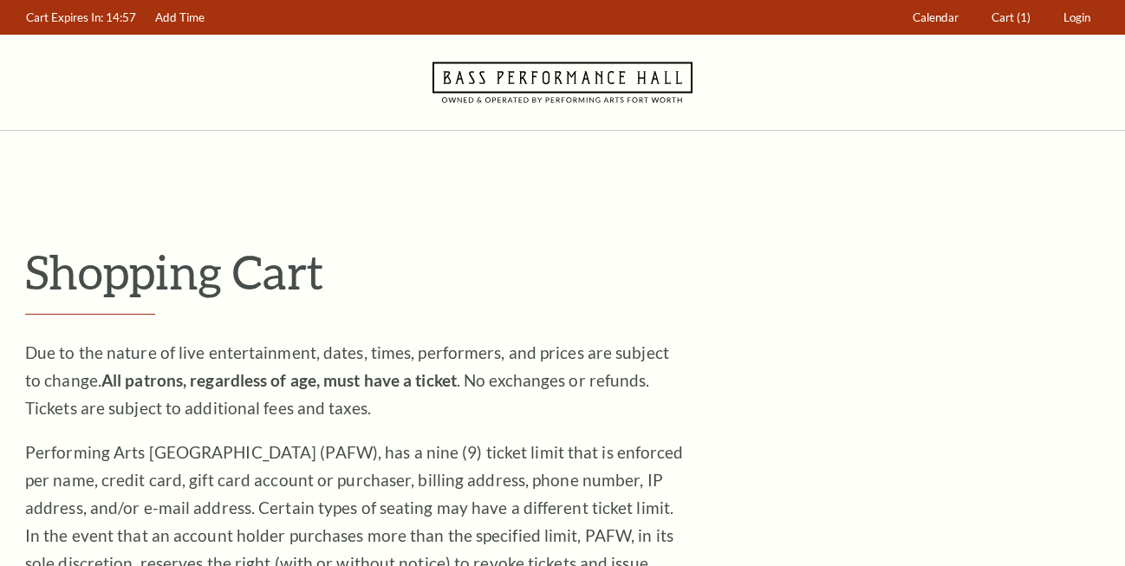 Image resolution: width=1125 pixels, height=566 pixels. Describe the element at coordinates (180, 17) in the screenshot. I see `a: Add Time` at that location.